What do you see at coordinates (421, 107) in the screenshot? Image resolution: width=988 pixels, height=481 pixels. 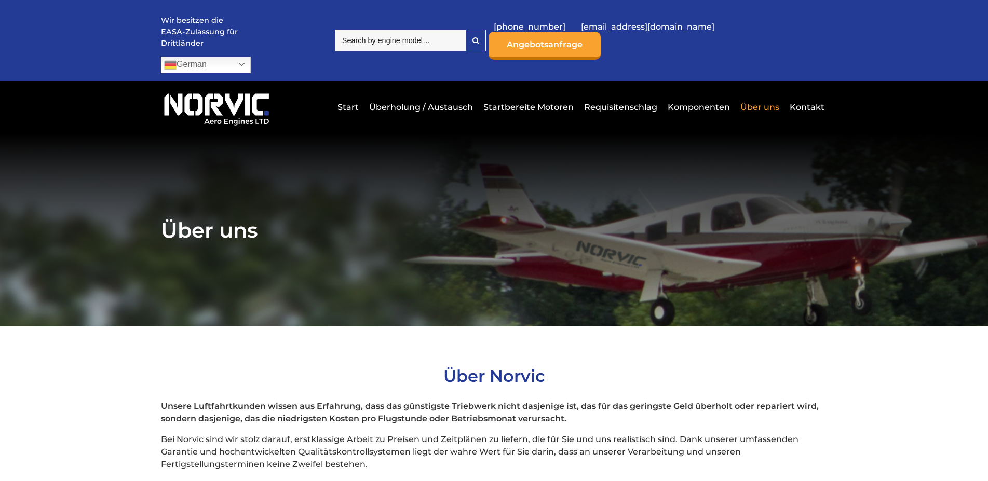 I see `a: Überholung / Austausch` at bounding box center [421, 107].